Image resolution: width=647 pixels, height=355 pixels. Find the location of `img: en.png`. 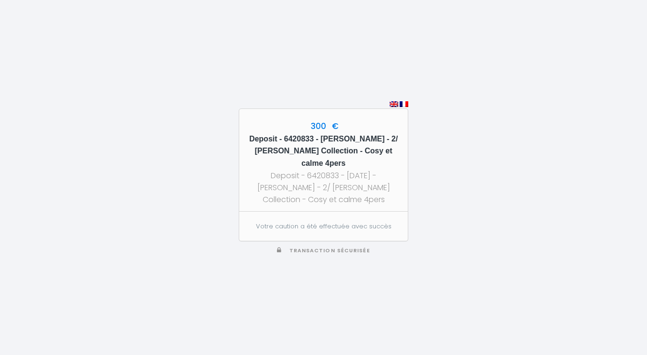

img: en.png is located at coordinates (394, 104).